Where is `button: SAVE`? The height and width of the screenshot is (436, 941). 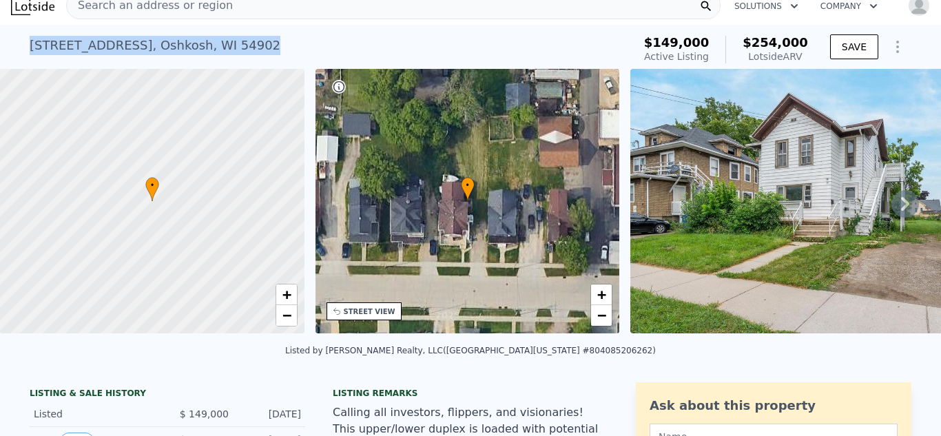 button: SAVE is located at coordinates (854, 47).